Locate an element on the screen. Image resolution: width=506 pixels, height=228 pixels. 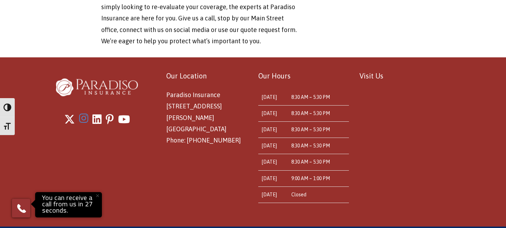
p: You can receive a call from us in 27 seconds. is located at coordinates (68, 204).